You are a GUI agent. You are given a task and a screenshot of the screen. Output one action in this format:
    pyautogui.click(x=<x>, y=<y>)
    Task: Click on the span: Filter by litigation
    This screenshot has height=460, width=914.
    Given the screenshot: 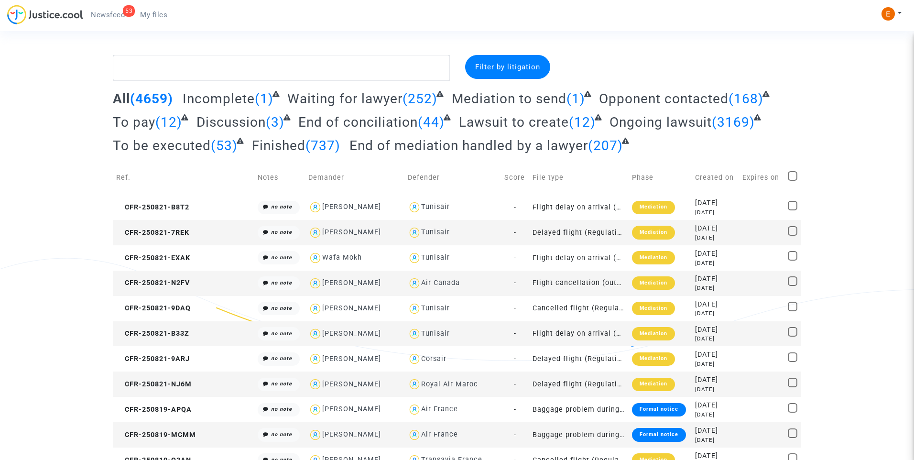 What is the action you would take?
    pyautogui.click(x=508, y=67)
    